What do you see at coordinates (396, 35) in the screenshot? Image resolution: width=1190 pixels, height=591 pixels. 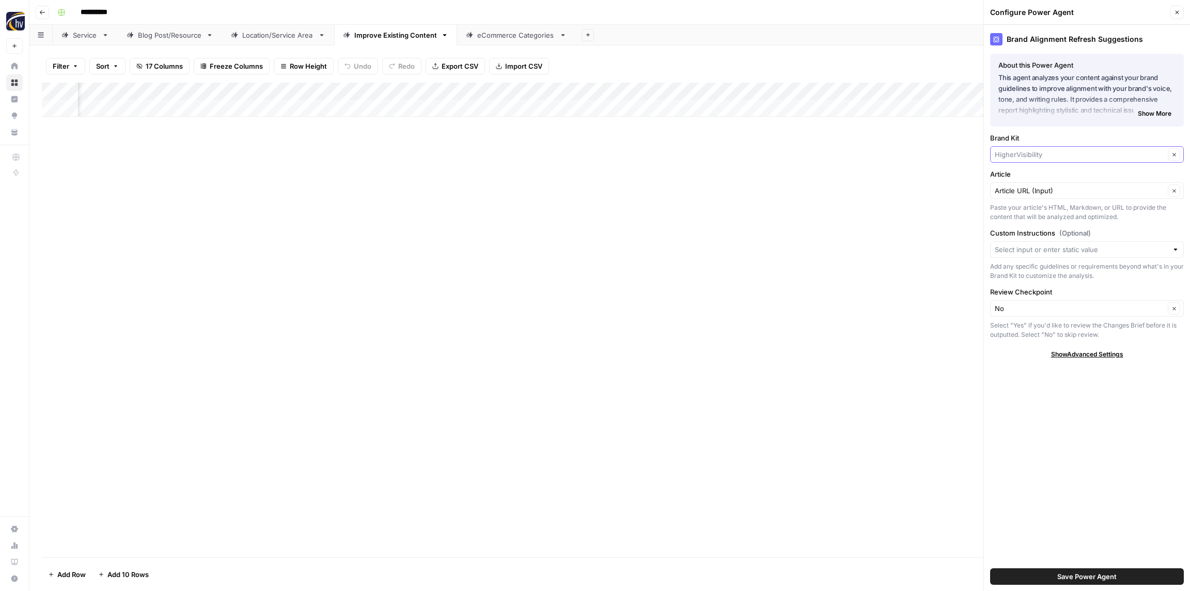 I see `a: Improve Existing Content` at bounding box center [396, 35].